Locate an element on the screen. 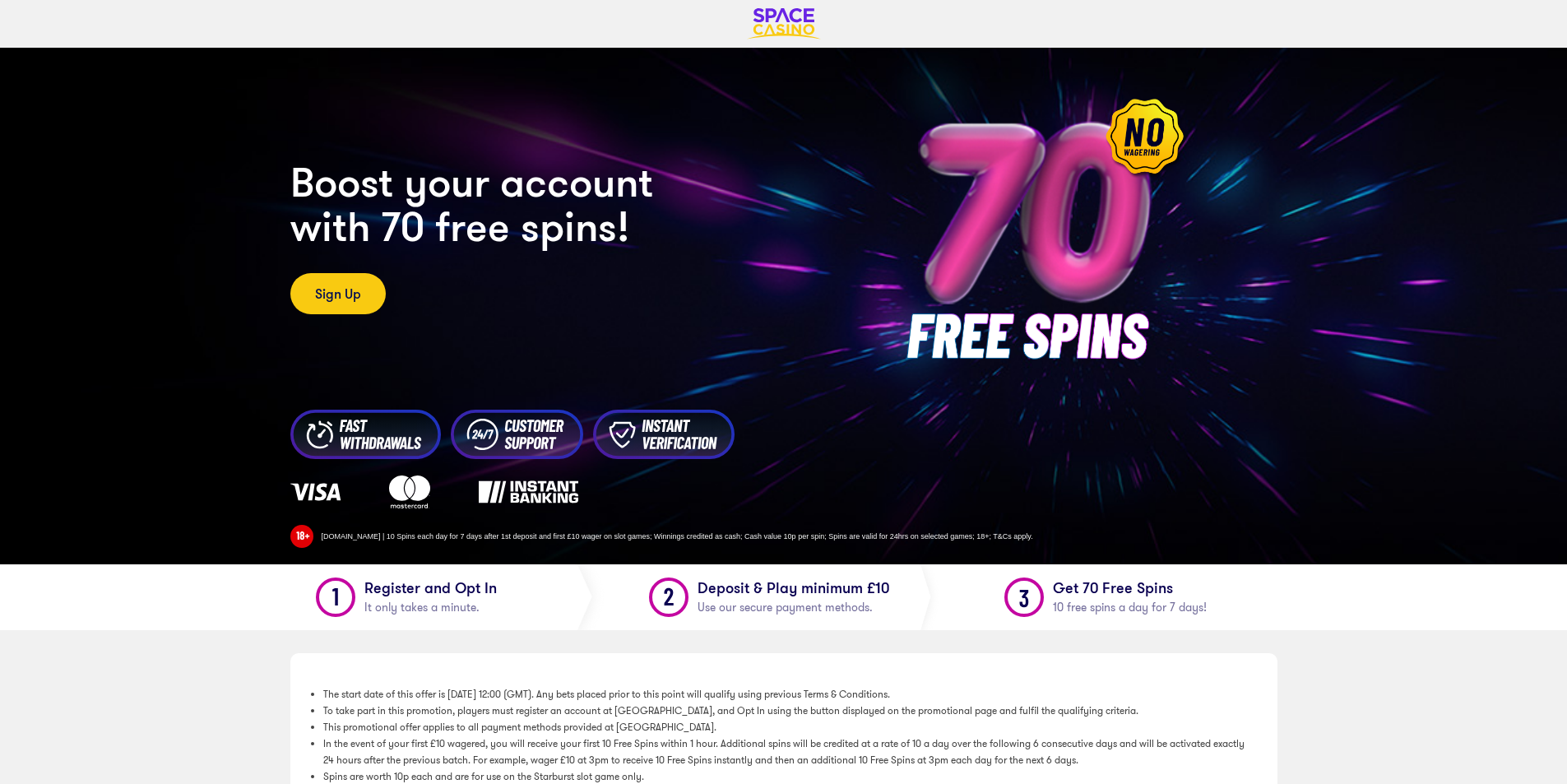 This screenshot has height=784, width=1567. img: Step 3 is located at coordinates (1024, 597).